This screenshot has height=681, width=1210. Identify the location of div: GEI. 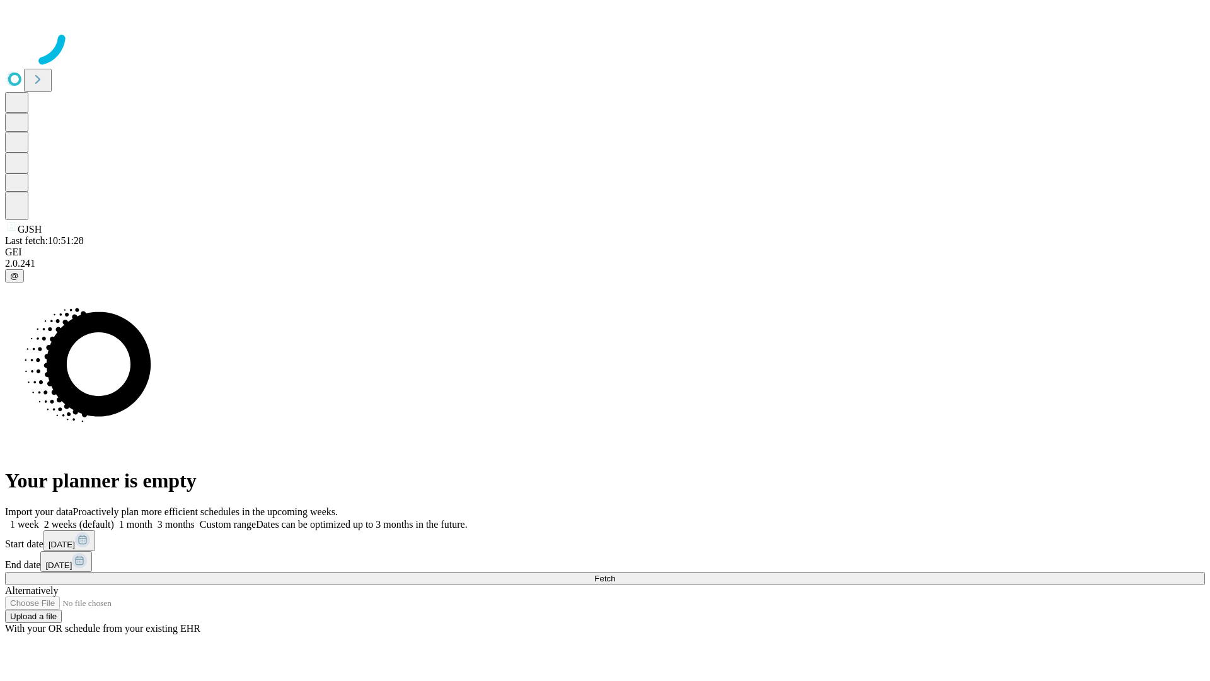
(605, 252).